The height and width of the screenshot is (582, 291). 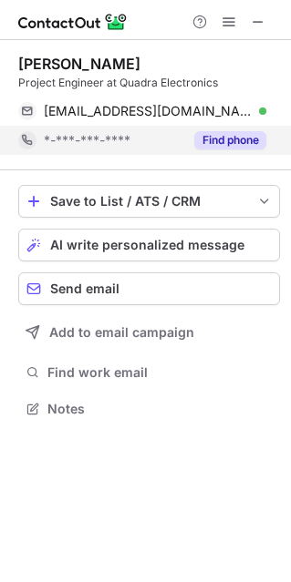 I want to click on span: AI write personalized message, so click(x=147, y=245).